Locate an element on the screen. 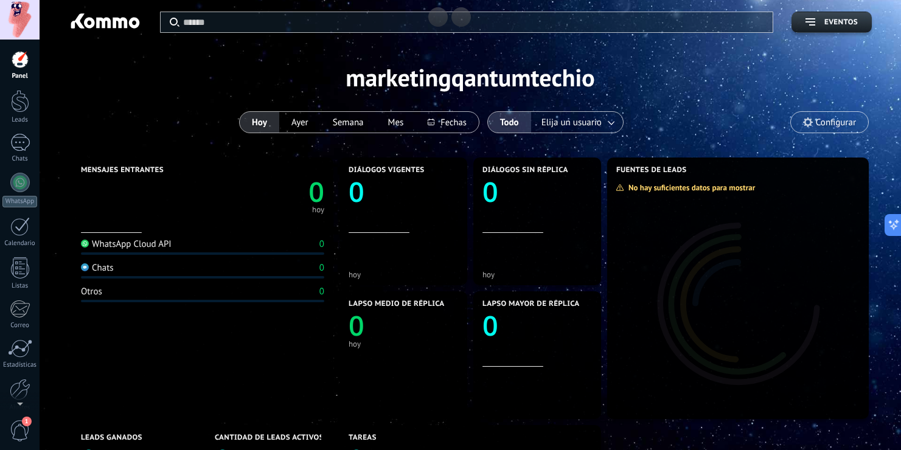  div: Listas is located at coordinates (20, 286).